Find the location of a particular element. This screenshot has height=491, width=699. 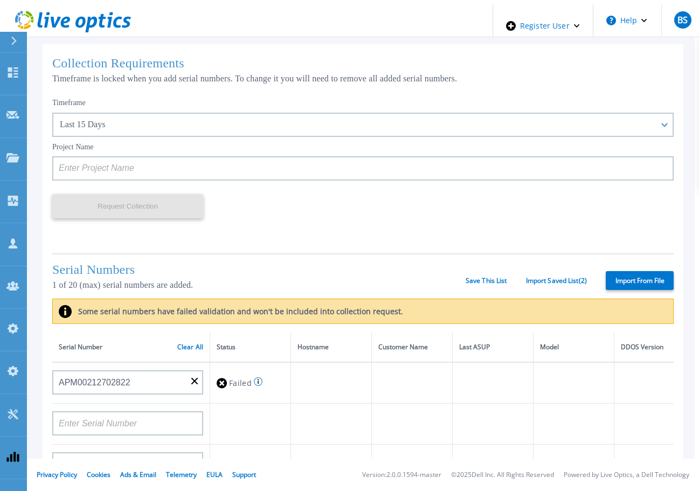

th: DDOS Version is located at coordinates (655, 347).